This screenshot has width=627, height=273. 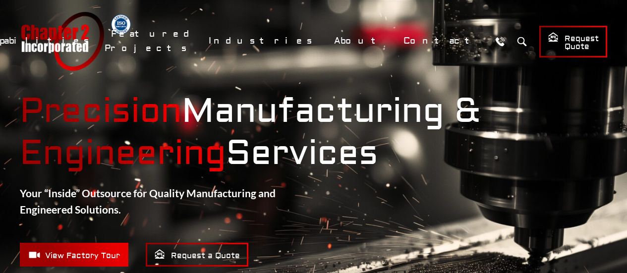 What do you see at coordinates (262, 41) in the screenshot?
I see `a: Industries` at bounding box center [262, 41].